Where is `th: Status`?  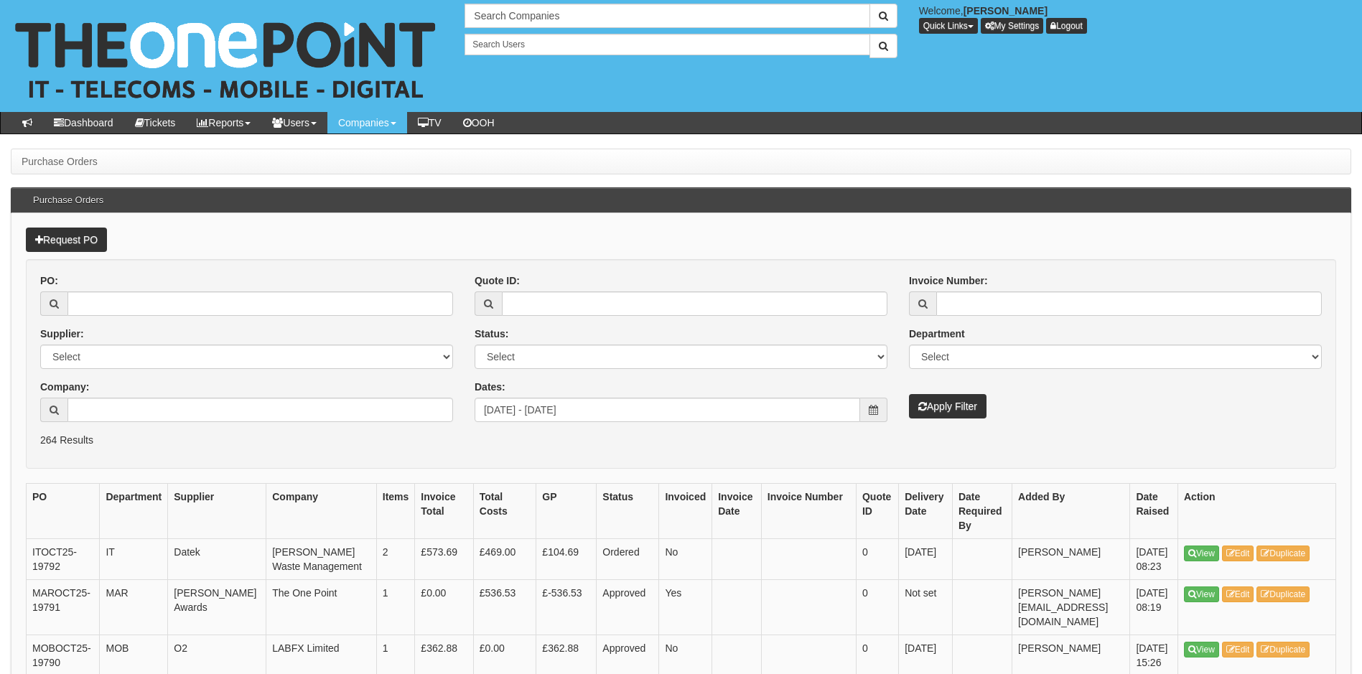
th: Status is located at coordinates (628, 511).